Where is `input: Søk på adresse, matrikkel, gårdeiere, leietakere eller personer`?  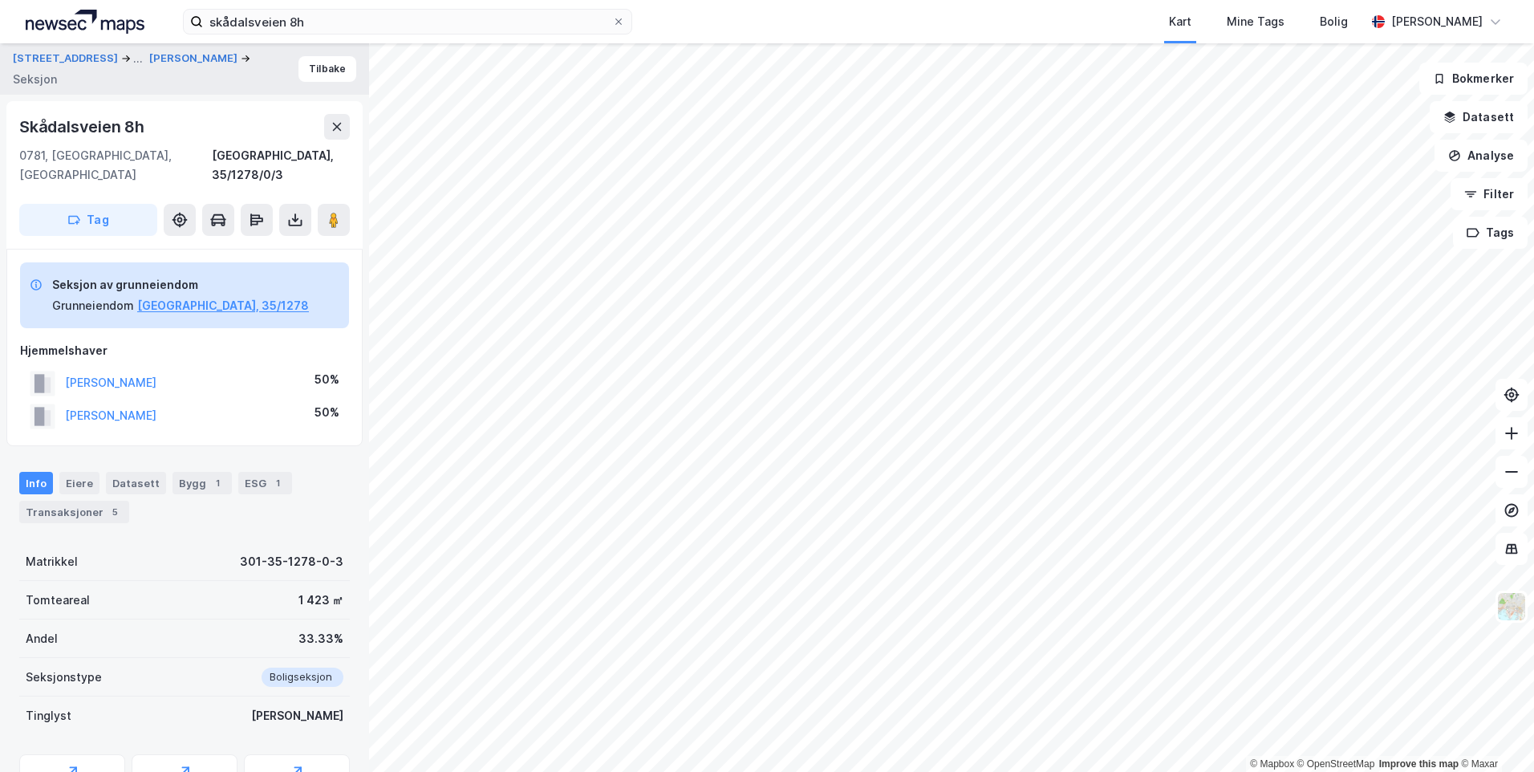 input: Søk på adresse, matrikkel, gårdeiere, leietakere eller personer is located at coordinates (407, 22).